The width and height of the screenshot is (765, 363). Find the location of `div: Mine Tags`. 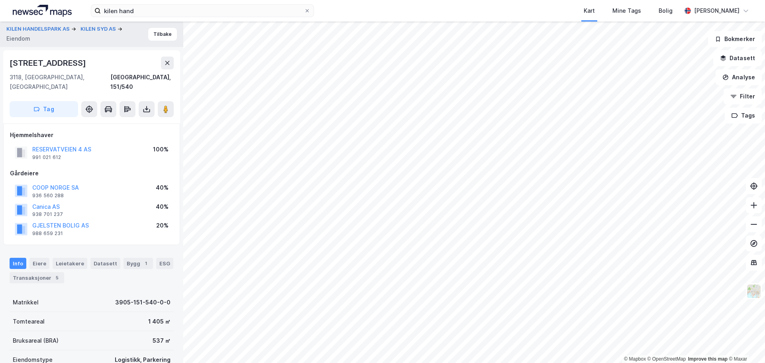

div: Mine Tags is located at coordinates (626, 11).